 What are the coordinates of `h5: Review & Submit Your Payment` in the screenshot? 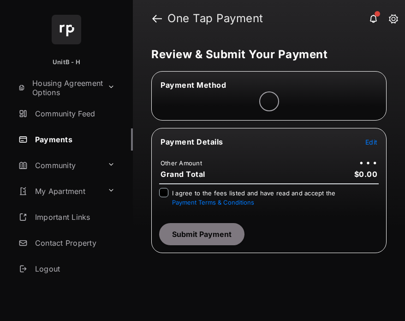 It's located at (266, 54).